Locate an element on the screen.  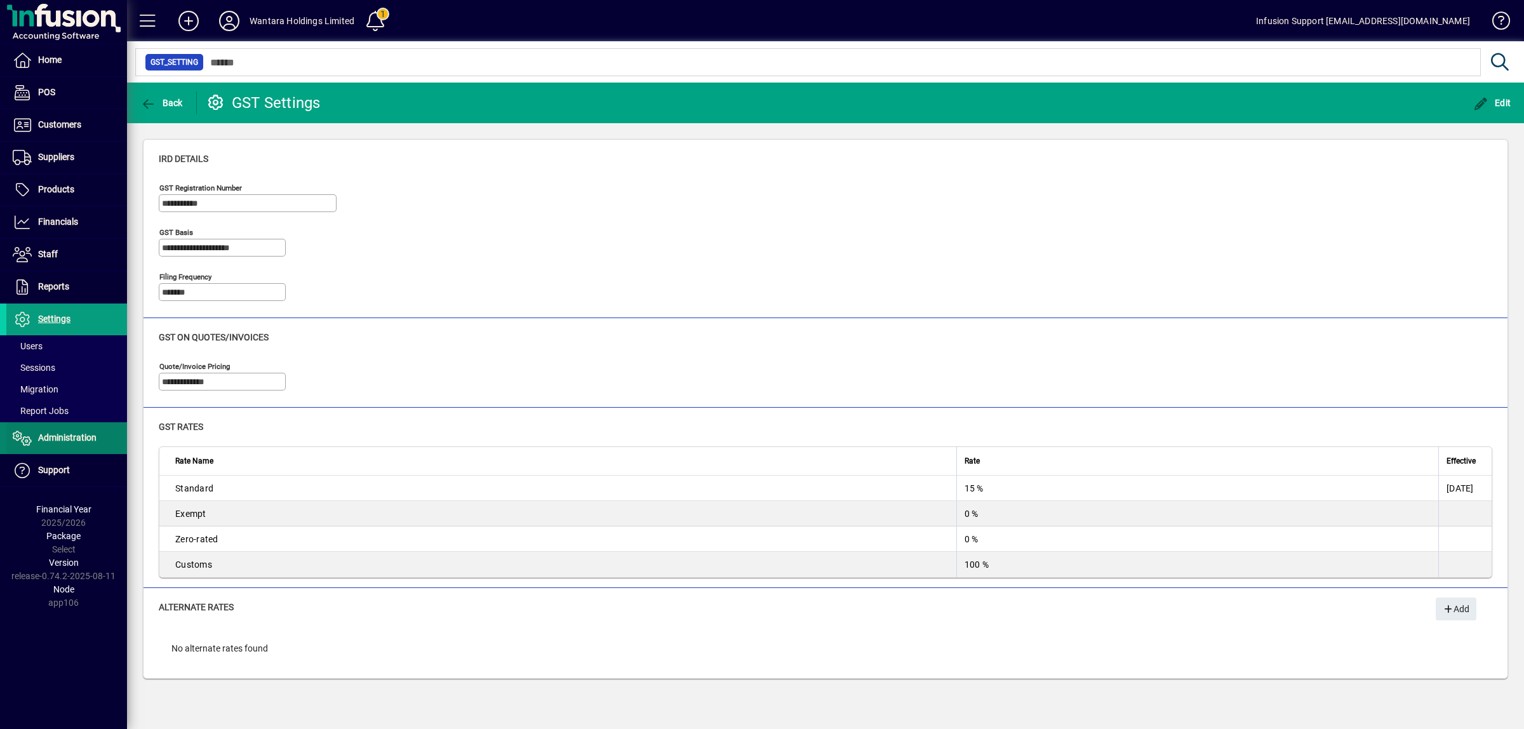
button: Profile is located at coordinates (229, 21).